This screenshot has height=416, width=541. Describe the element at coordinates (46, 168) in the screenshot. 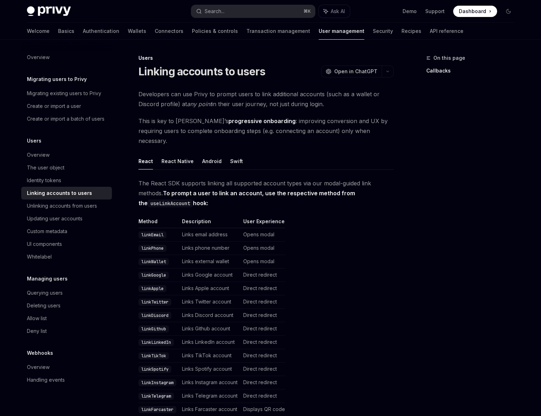

I see `div: The user object` at that location.